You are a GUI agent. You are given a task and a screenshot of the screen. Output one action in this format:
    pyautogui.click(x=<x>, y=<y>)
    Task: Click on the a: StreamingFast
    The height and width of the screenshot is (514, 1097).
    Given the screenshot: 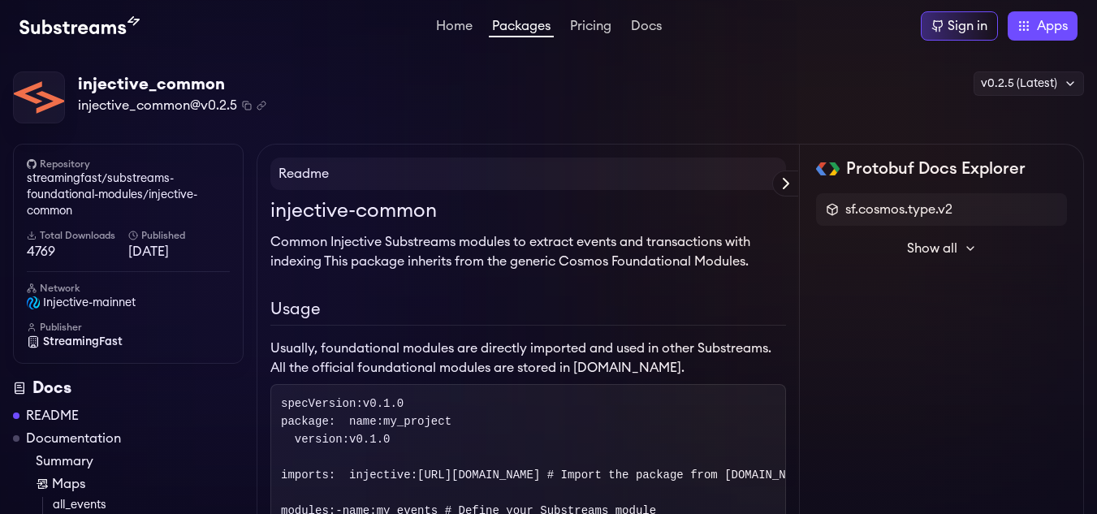 What is the action you would take?
    pyautogui.click(x=128, y=342)
    